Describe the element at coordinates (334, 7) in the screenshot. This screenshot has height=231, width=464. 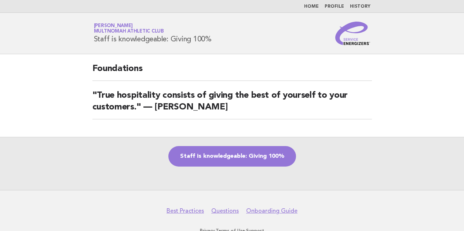
I see `a: Profile` at that location.